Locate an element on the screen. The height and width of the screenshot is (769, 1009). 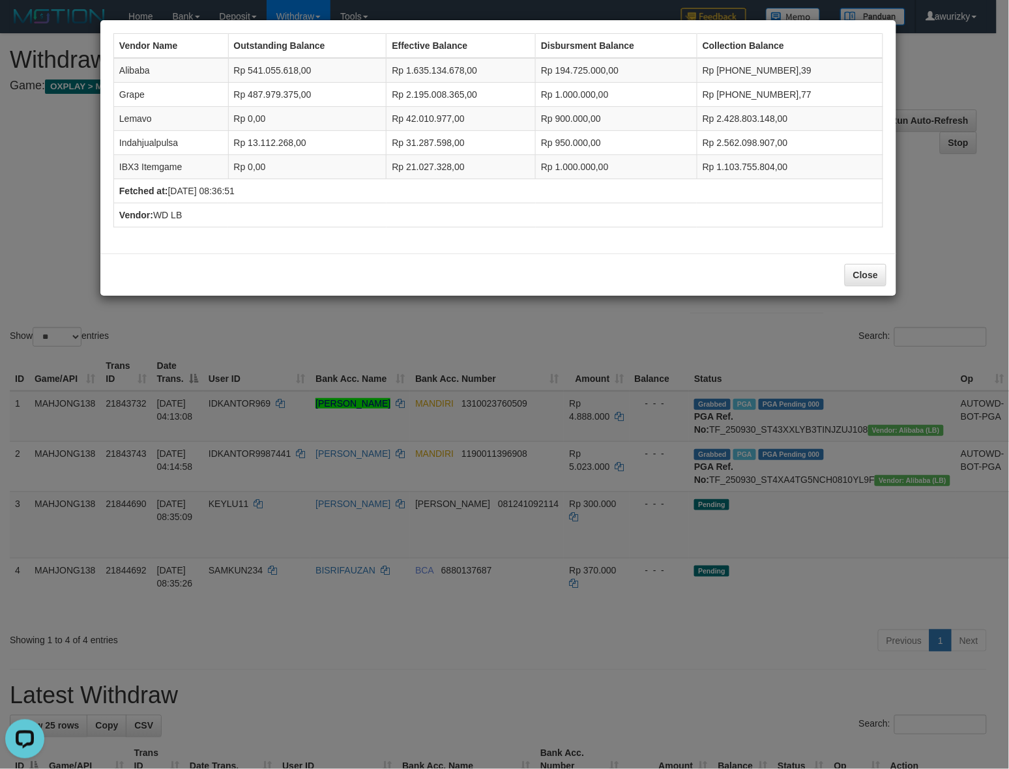
td: Rp 2.562.098.907,00 is located at coordinates (789, 143).